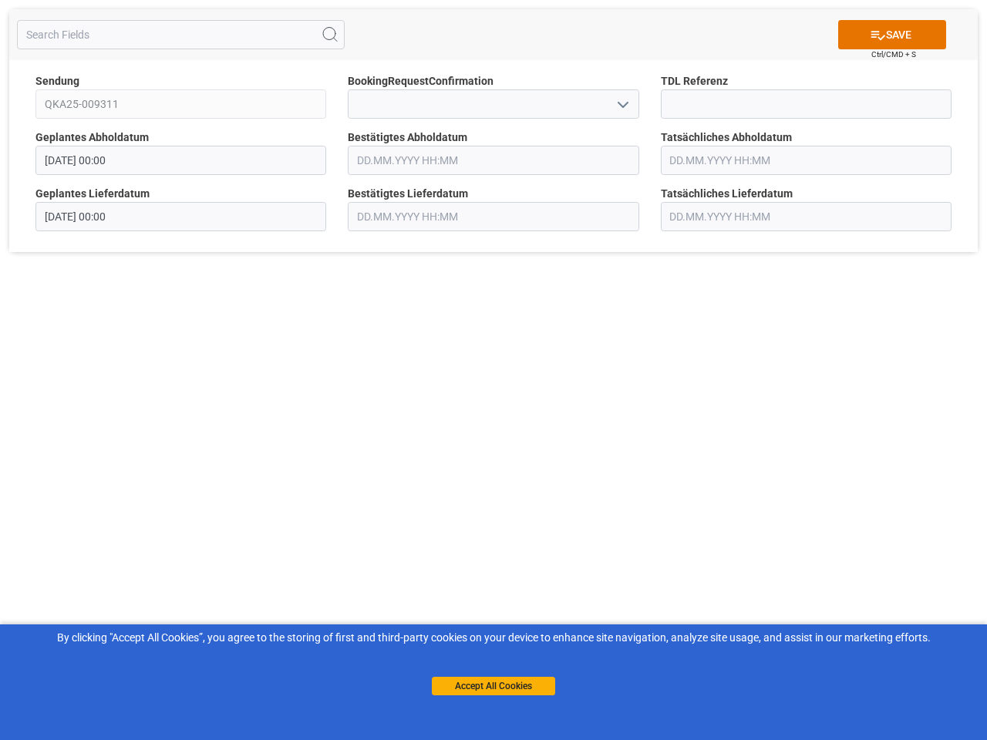 The image size is (987, 740). Describe the element at coordinates (93, 194) in the screenshot. I see `span: Geplantes Lieferdatum` at that location.